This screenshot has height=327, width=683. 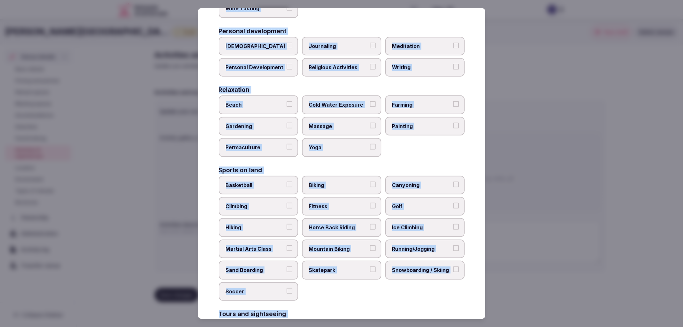 I want to click on button: Ice Climbing, so click(x=456, y=227).